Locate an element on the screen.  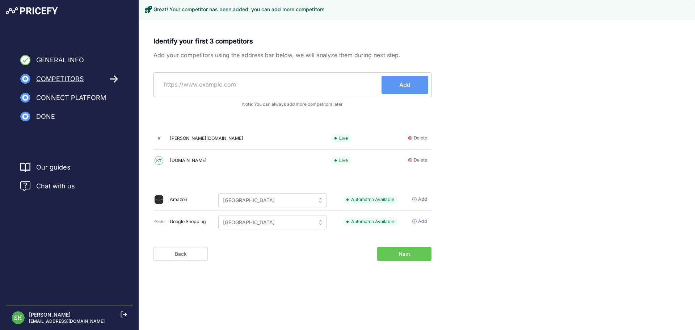
input: https://www.example.com is located at coordinates (269, 84).